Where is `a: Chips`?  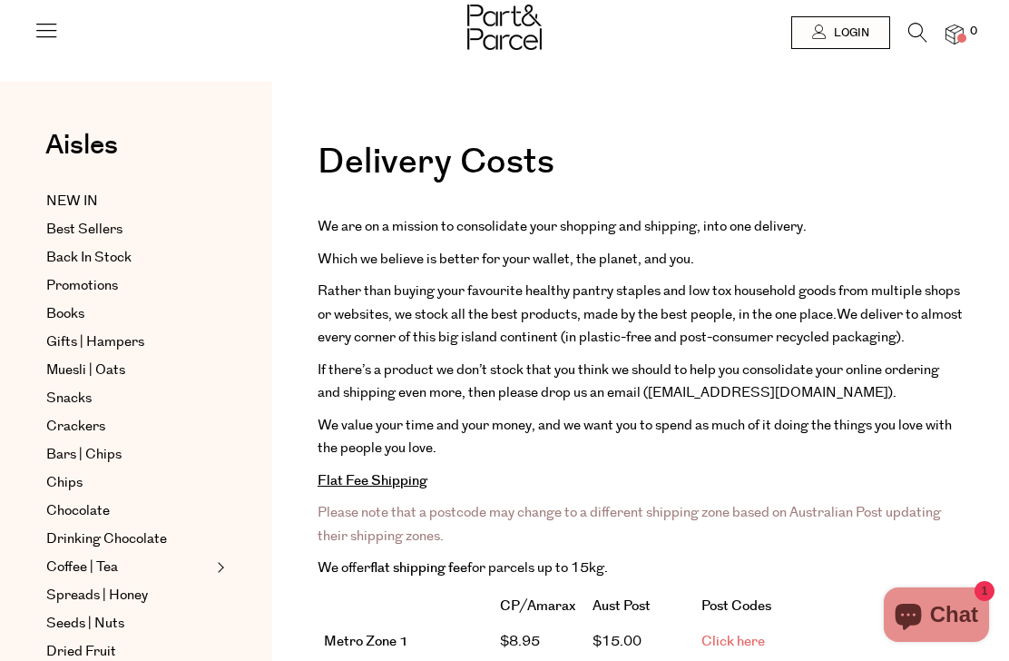
a: Chips is located at coordinates (129, 483).